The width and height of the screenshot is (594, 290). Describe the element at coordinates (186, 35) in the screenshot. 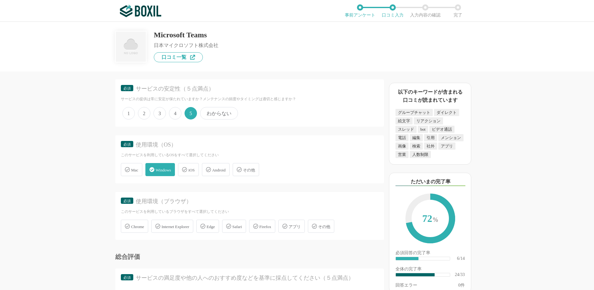

I see `div: Microsoft Teams` at that location.